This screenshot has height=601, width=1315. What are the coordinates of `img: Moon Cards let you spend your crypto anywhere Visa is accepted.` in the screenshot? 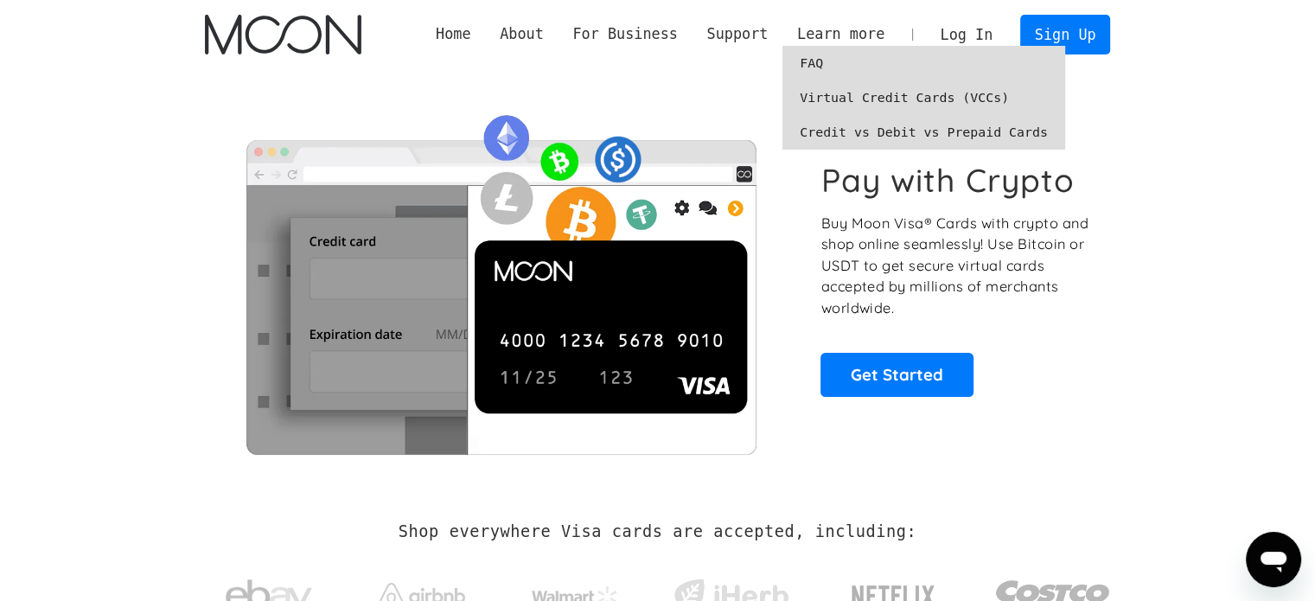 It's located at (500, 278).